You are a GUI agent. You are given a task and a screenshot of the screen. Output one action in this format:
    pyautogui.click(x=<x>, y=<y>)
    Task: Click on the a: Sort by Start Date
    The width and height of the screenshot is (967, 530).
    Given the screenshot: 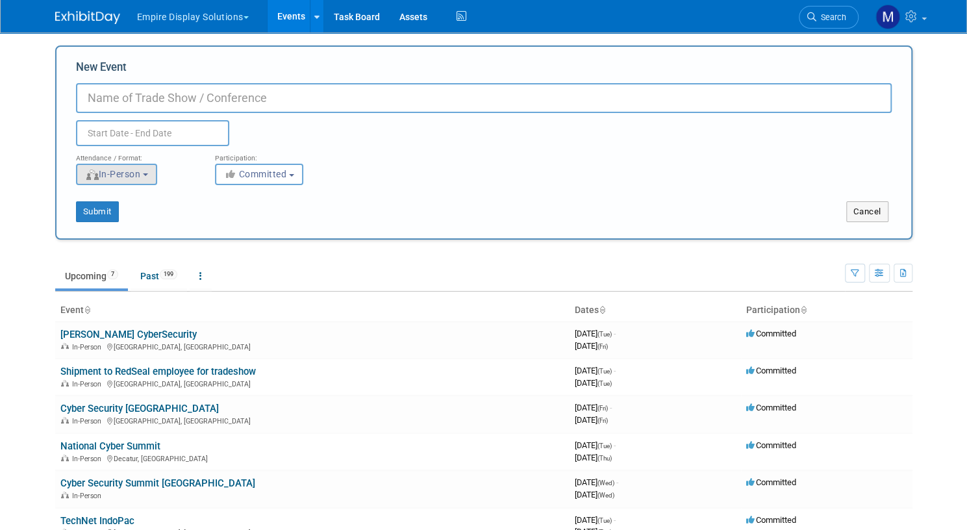 What is the action you would take?
    pyautogui.click(x=602, y=310)
    